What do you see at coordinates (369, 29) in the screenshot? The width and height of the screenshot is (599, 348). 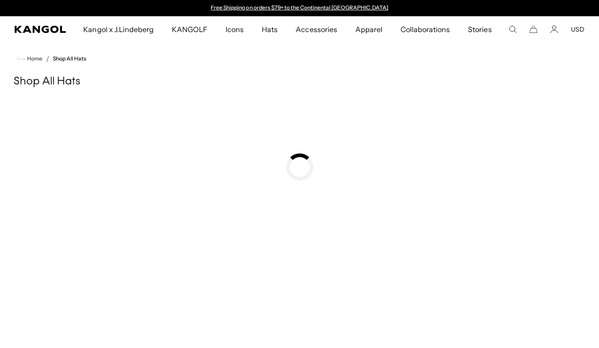 I see `span: Apparel` at bounding box center [369, 29].